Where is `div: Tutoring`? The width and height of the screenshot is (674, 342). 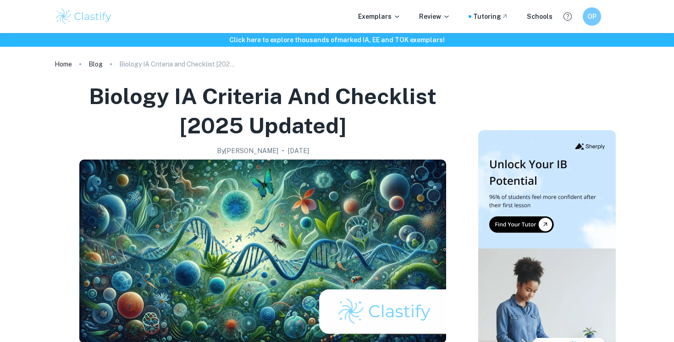 div: Tutoring is located at coordinates (490, 16).